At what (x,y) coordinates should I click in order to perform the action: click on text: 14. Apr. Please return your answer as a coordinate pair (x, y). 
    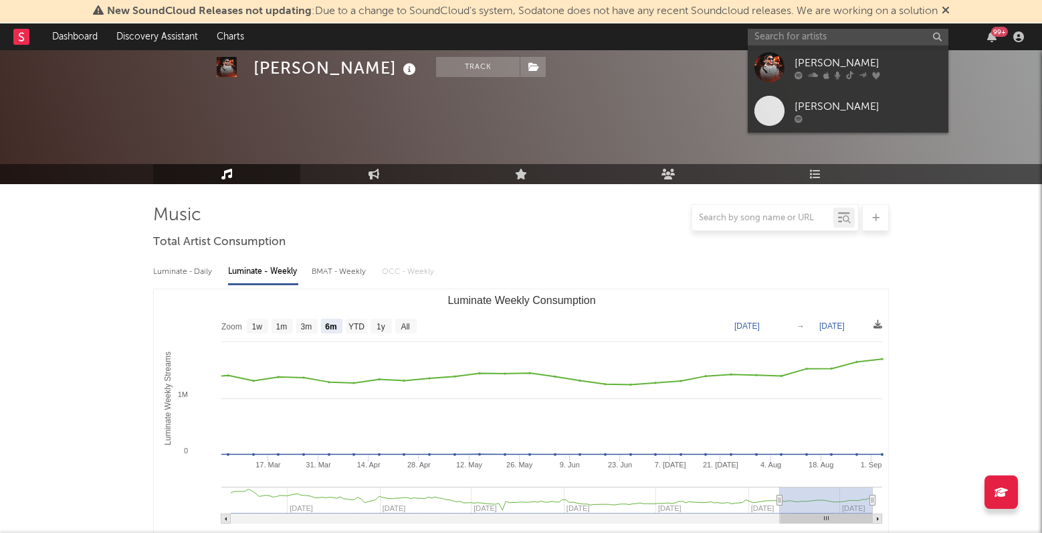
    Looking at the image, I should click on (369, 464).